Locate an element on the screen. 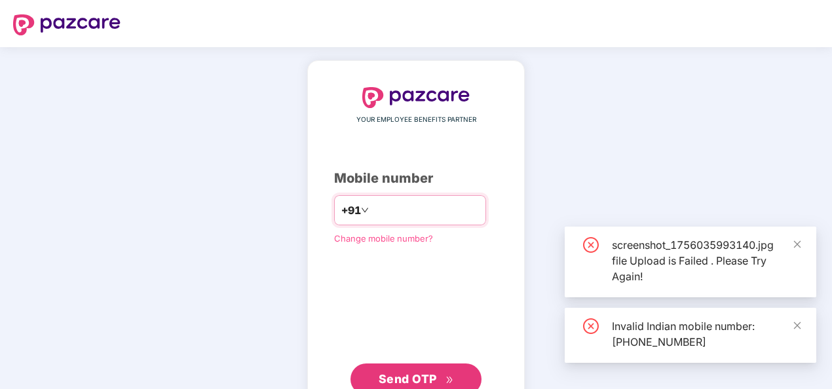 Image resolution: width=832 pixels, height=389 pixels. span: double-right is located at coordinates (449, 380).